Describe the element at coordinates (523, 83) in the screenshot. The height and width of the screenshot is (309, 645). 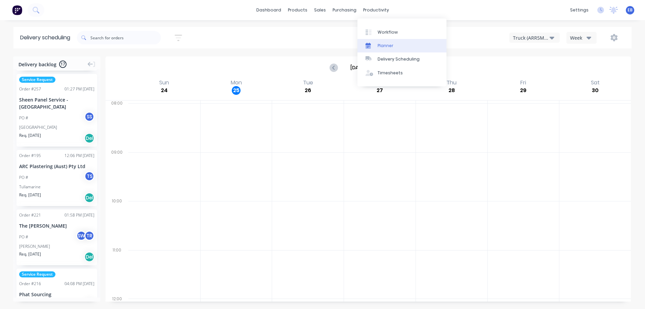
I see `div: Fri` at that location.